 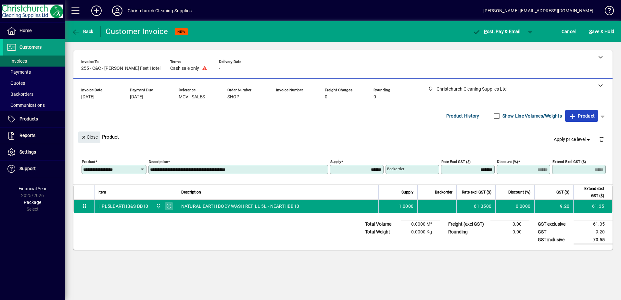 I want to click on td: Total Volume, so click(x=381, y=224).